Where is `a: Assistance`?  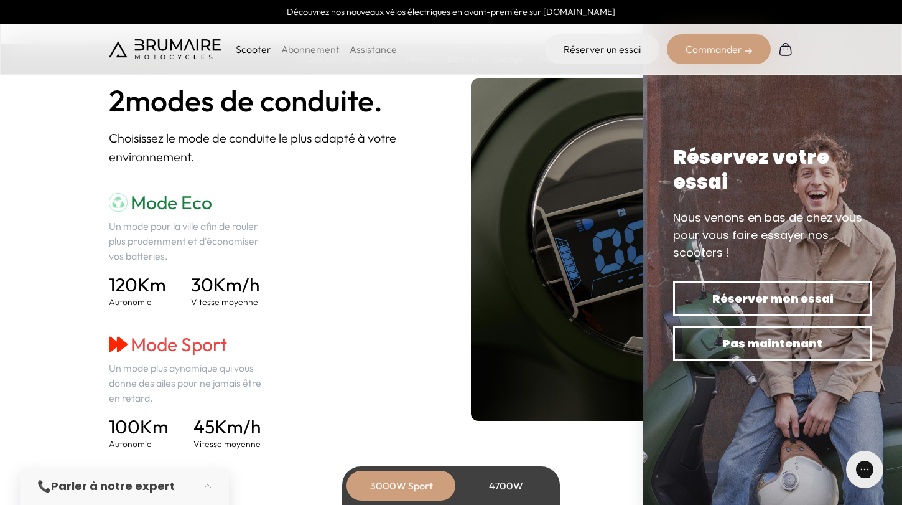
a: Assistance is located at coordinates (373, 49).